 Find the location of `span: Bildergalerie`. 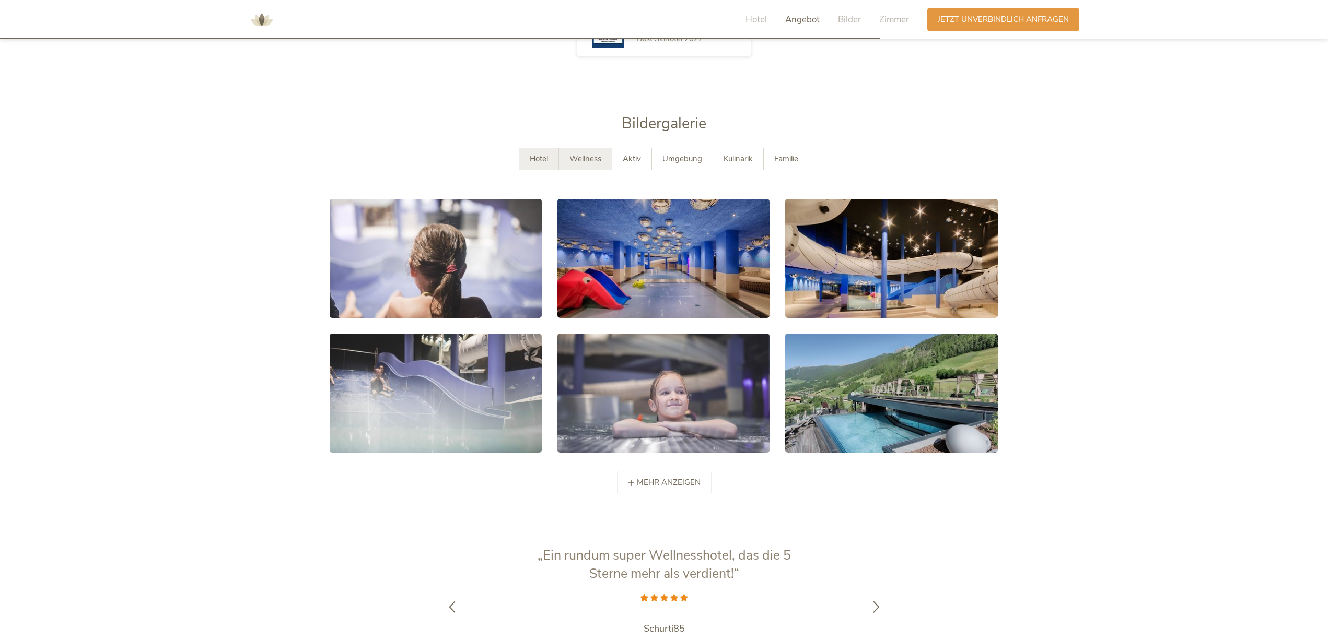

span: Bildergalerie is located at coordinates (664, 123).